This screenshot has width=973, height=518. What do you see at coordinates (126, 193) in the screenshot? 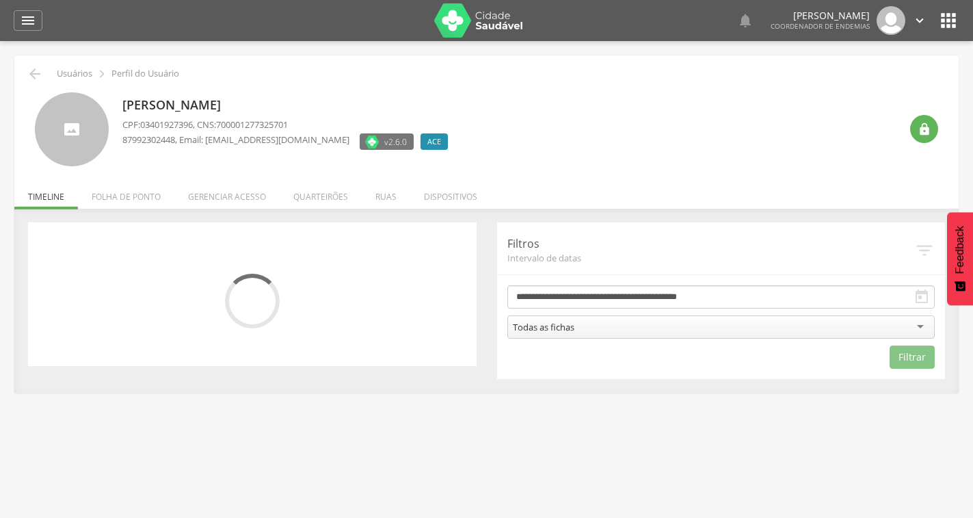
I see `li: Folha de ponto` at bounding box center [126, 193].